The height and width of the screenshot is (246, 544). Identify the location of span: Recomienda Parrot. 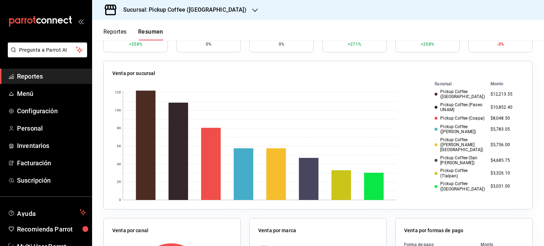
(51, 229).